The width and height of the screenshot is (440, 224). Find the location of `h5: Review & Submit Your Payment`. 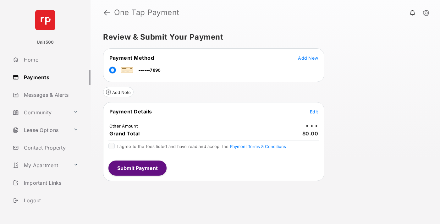

h5: Review & Submit Your Payment is located at coordinates (263, 37).